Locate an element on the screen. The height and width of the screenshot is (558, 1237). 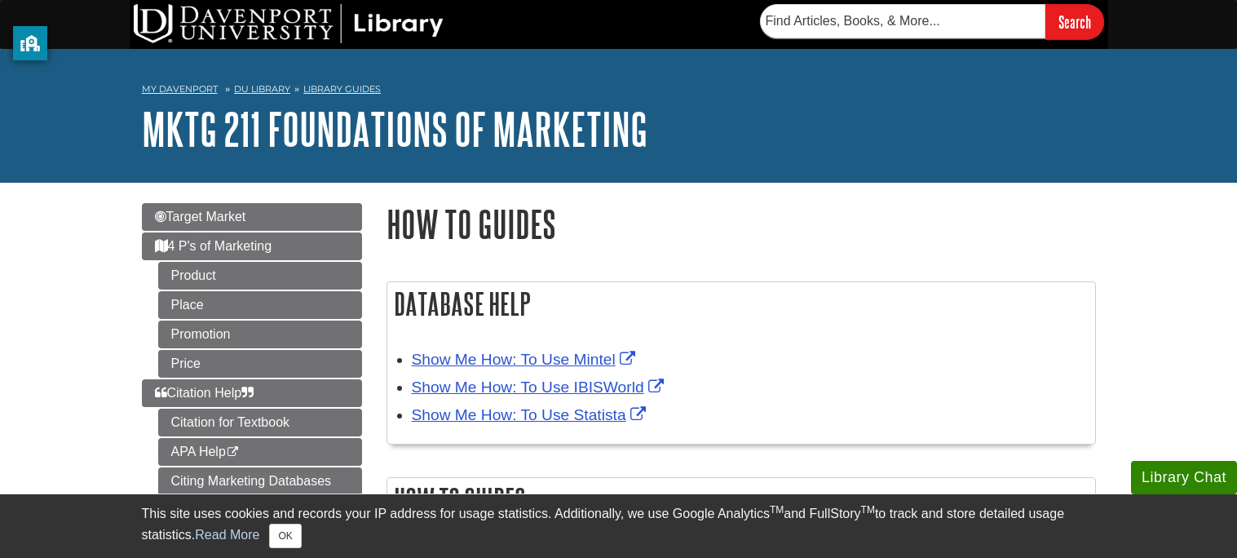
a: Promotion is located at coordinates (260, 334).